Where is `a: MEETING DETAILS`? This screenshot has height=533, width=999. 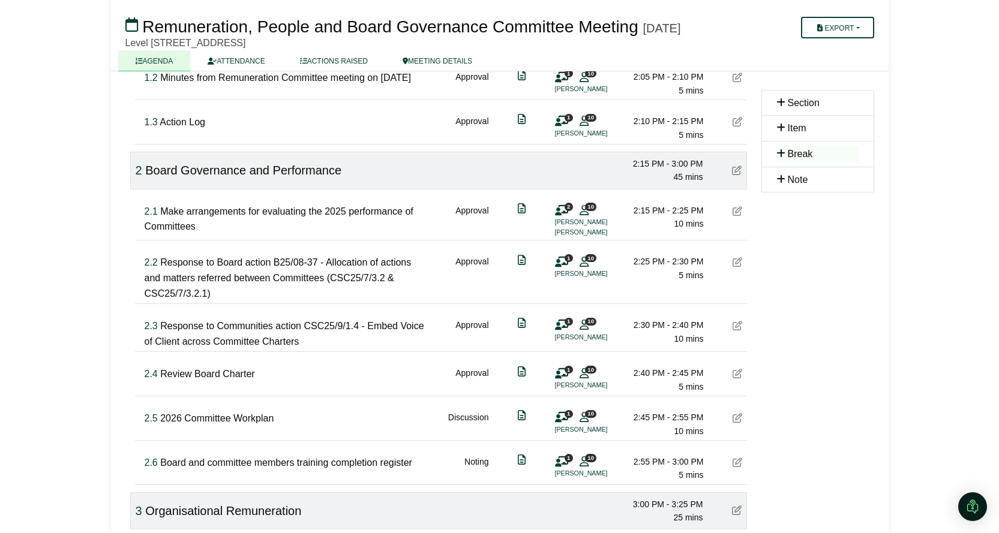
a: MEETING DETAILS is located at coordinates (437, 61).